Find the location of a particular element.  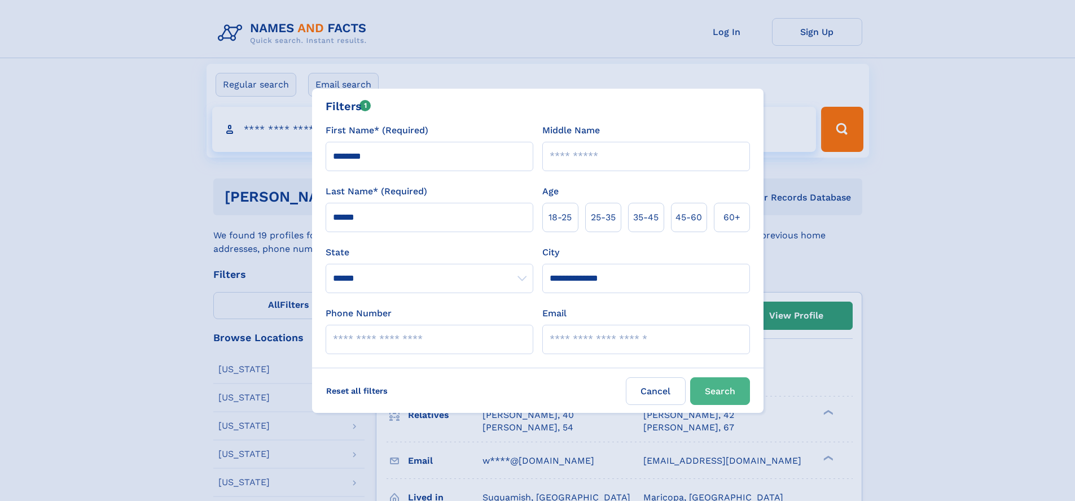

label: First Name* (Required) is located at coordinates (377, 130).